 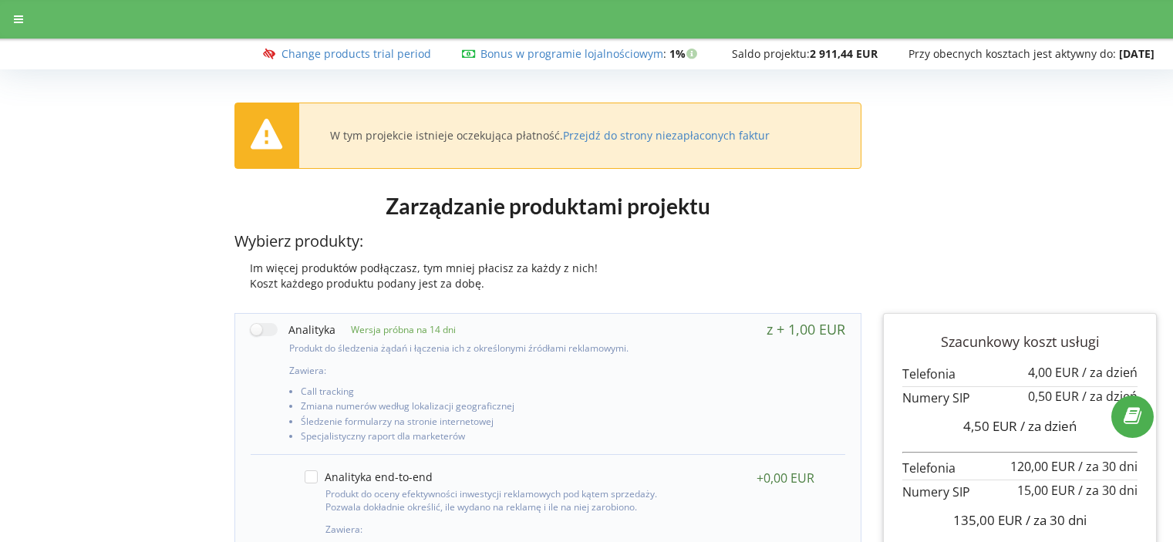 What do you see at coordinates (484, 408) in the screenshot?
I see `li: Zmiana numerów według lokalizacji geograficznej` at bounding box center [484, 408].